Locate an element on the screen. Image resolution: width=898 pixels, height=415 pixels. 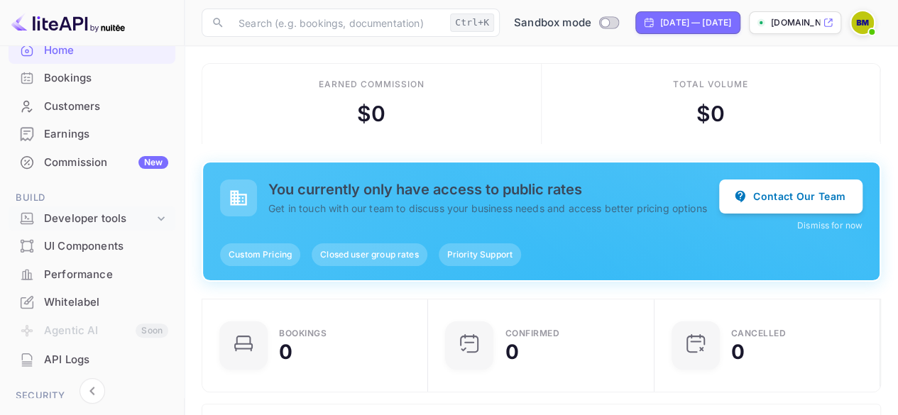
a: CommissionNew is located at coordinates (92, 162).